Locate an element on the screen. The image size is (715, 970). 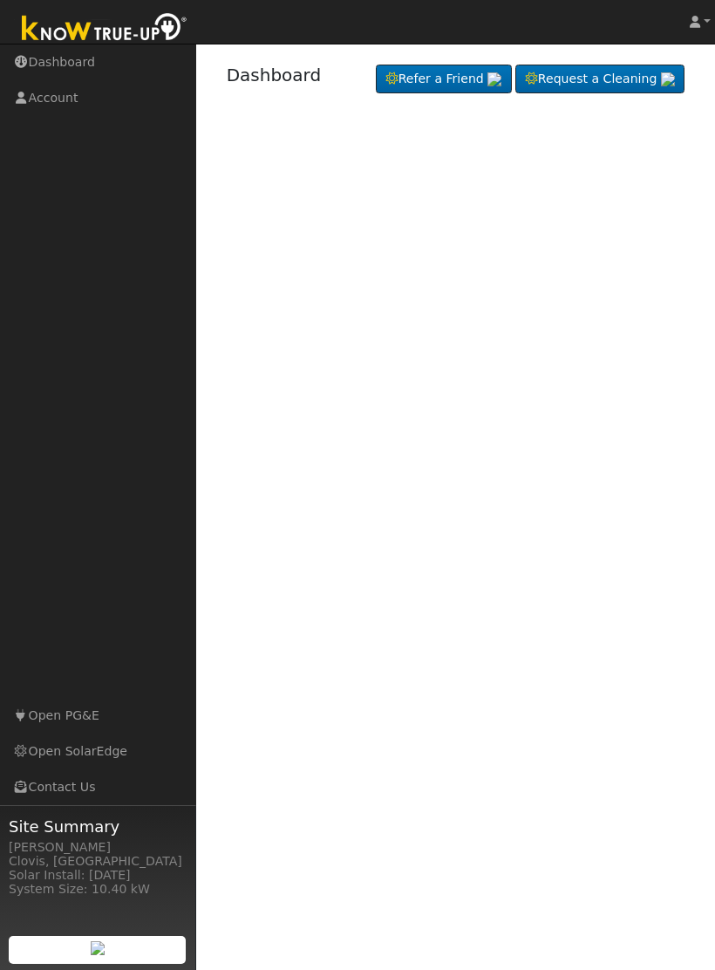
a: Refer a Friend is located at coordinates (444, 79).